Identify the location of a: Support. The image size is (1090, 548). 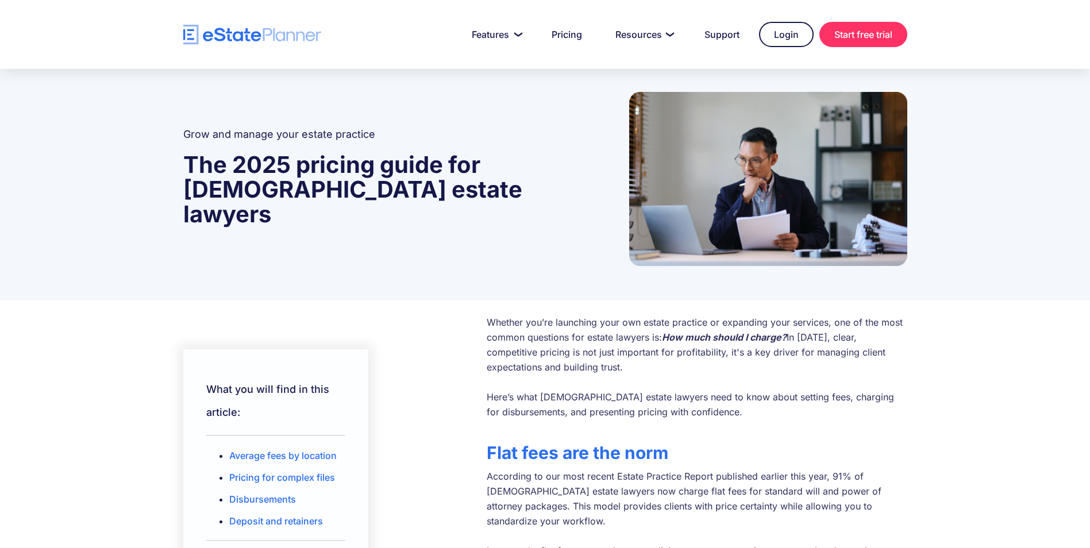
(721, 34).